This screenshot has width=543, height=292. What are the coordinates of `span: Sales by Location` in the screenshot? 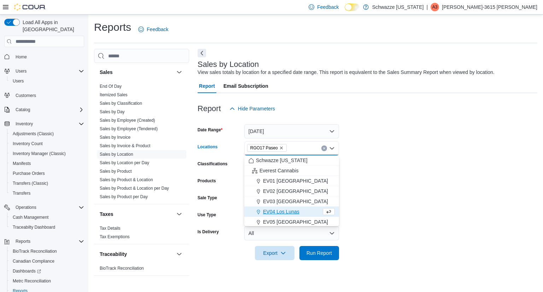 It's located at (116, 154).